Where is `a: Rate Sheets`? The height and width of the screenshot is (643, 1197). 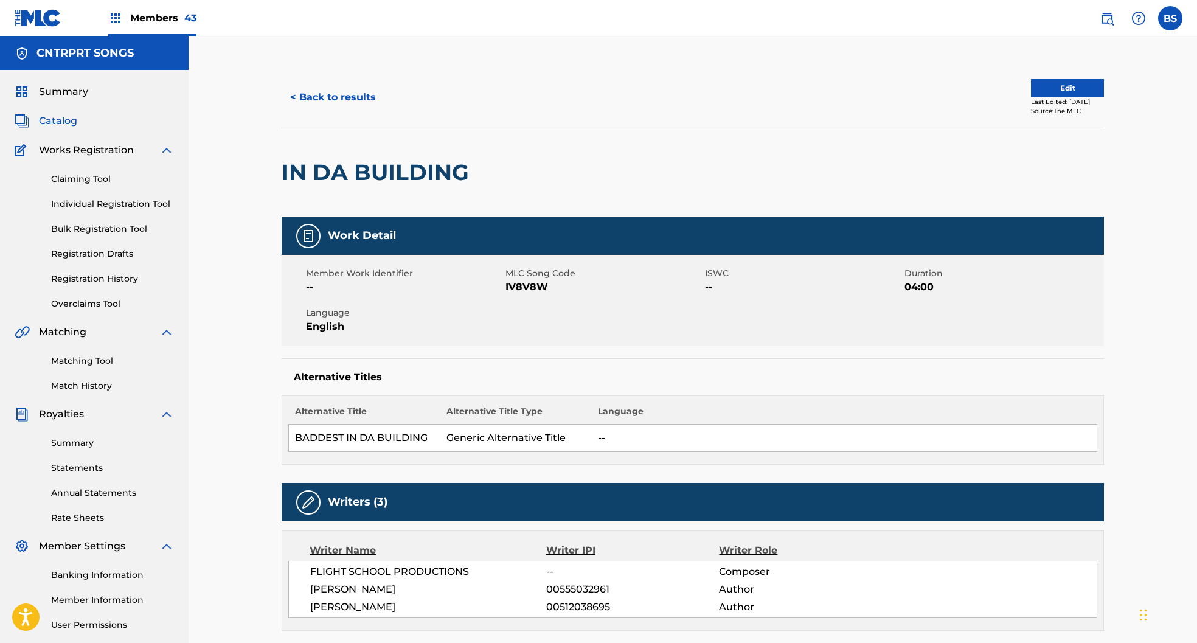
a: Rate Sheets is located at coordinates (113, 518).